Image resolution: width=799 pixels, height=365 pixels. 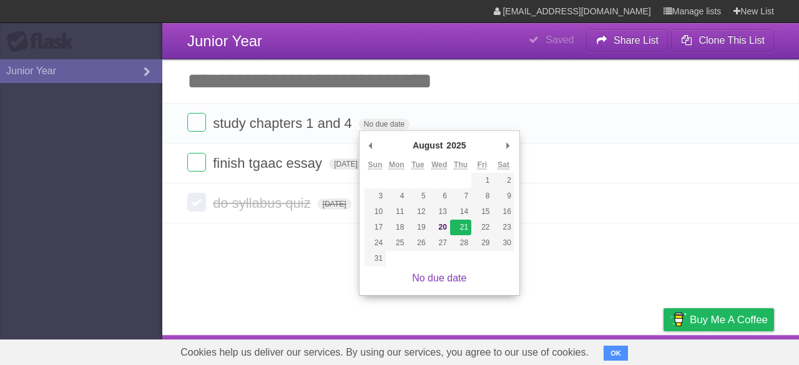 I want to click on button: 23, so click(x=504, y=227).